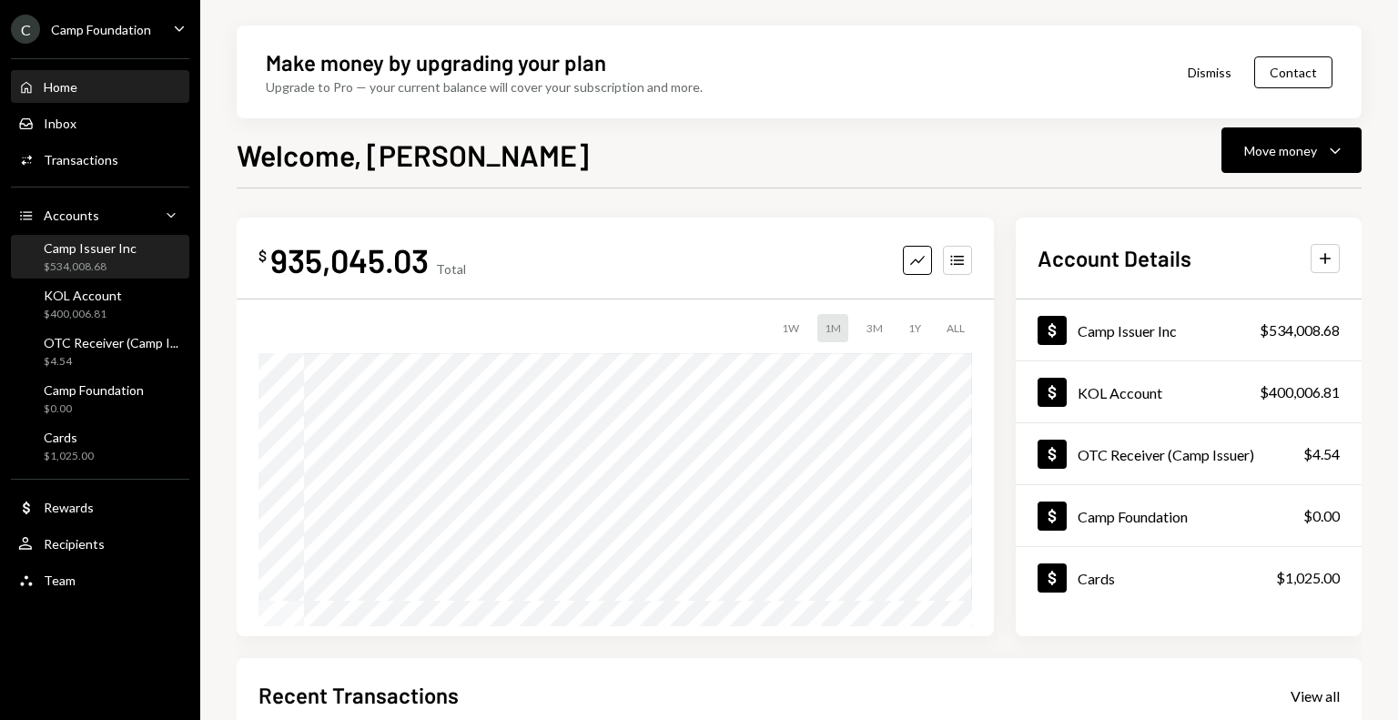  What do you see at coordinates (111, 342) in the screenshot?
I see `div: OTC Receiver (Camp I...` at bounding box center [111, 342].